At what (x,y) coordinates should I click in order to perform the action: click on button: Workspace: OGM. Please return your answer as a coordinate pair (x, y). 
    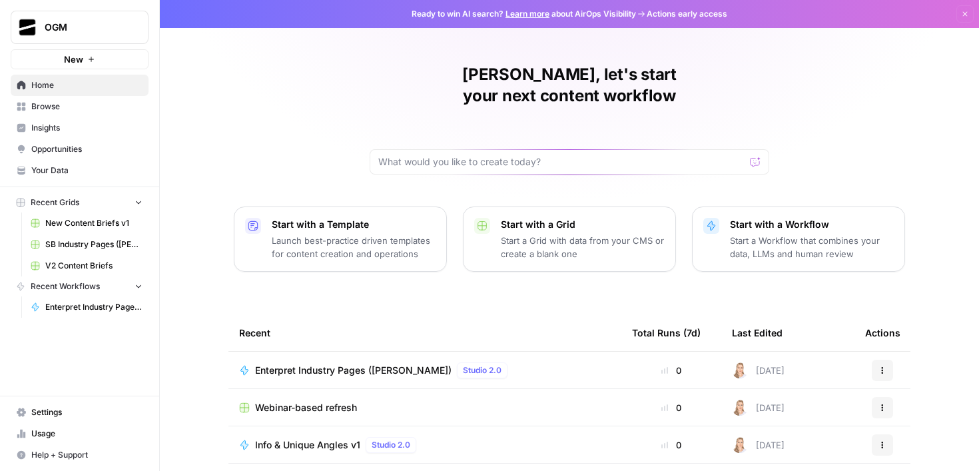
    Looking at the image, I should click on (79, 27).